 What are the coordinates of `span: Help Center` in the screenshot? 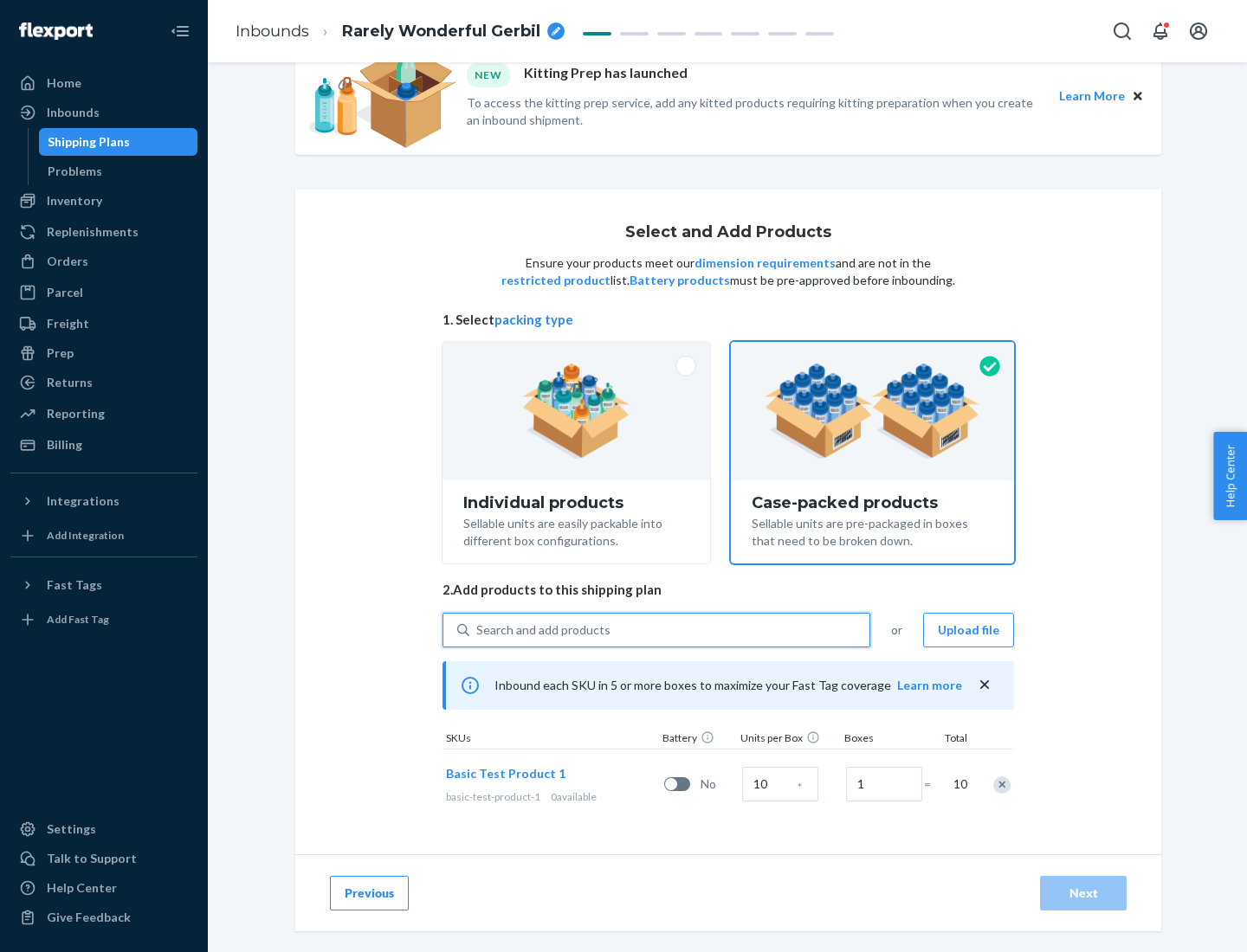 It's located at (1229, 476).